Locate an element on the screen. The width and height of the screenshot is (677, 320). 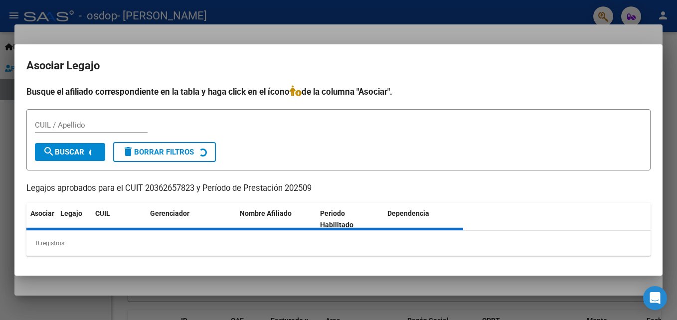
h2: Asociar Legajo is located at coordinates (339, 66).